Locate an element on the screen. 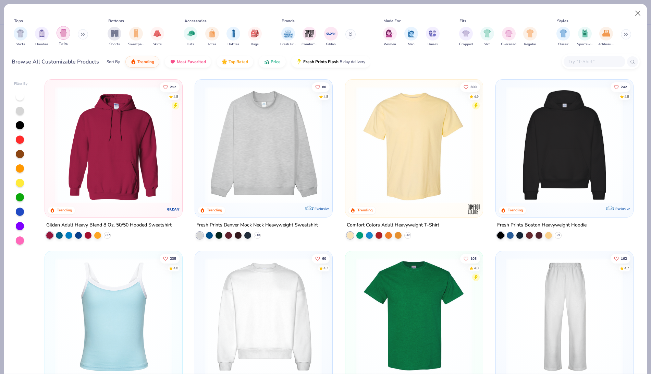 The height and width of the screenshot is (374, 651). span: Cropped is located at coordinates (466, 44).